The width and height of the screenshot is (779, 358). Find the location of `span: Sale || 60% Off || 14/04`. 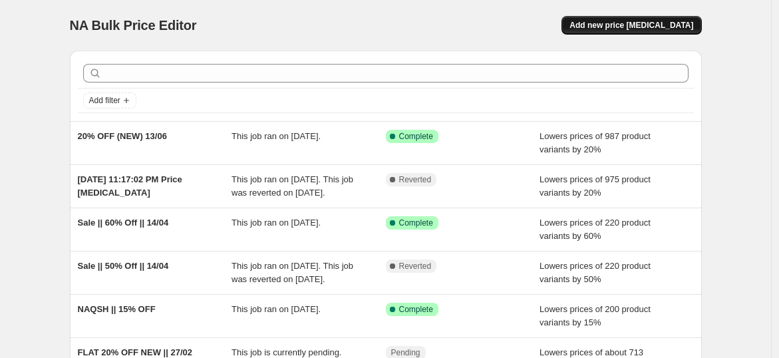

span: Sale || 60% Off || 14/04 is located at coordinates (123, 222).